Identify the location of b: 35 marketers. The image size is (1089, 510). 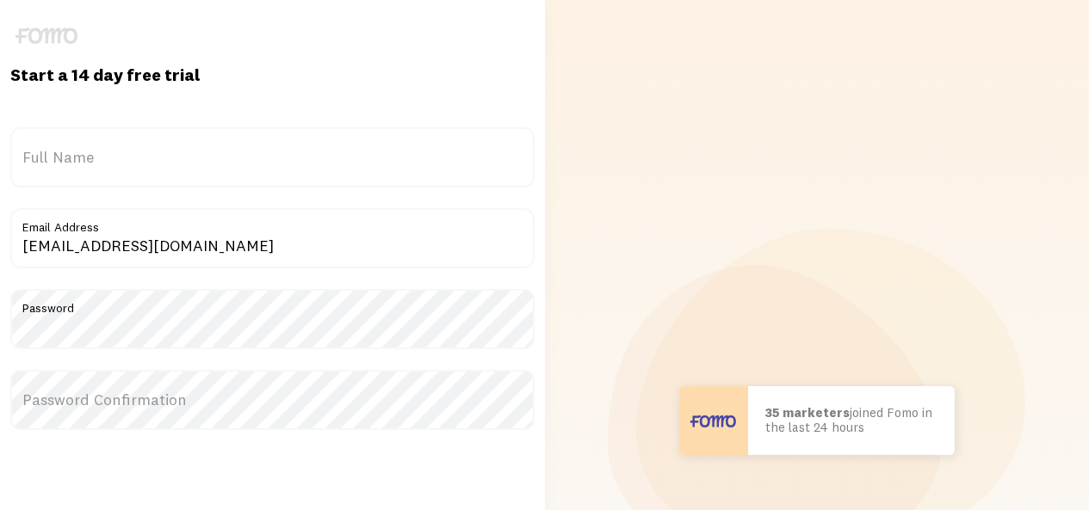
(807, 412).